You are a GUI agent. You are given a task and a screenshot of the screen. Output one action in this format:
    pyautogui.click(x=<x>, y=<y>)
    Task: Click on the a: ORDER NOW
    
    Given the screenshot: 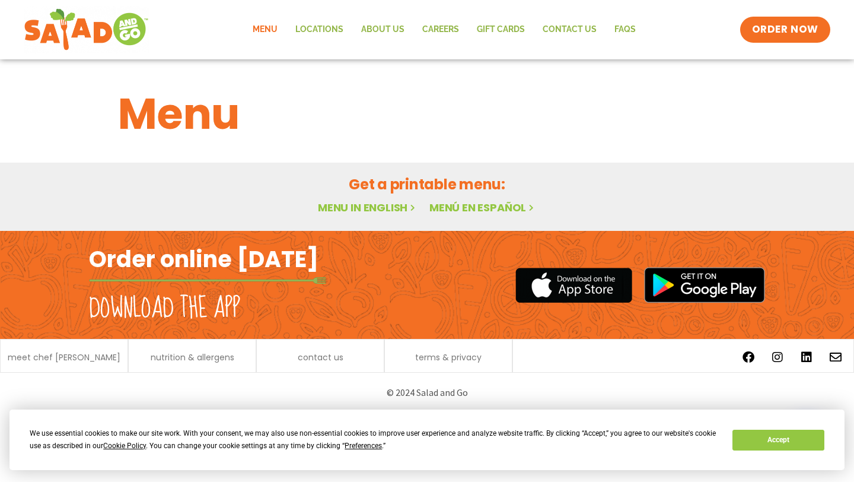 What is the action you would take?
    pyautogui.click(x=785, y=30)
    